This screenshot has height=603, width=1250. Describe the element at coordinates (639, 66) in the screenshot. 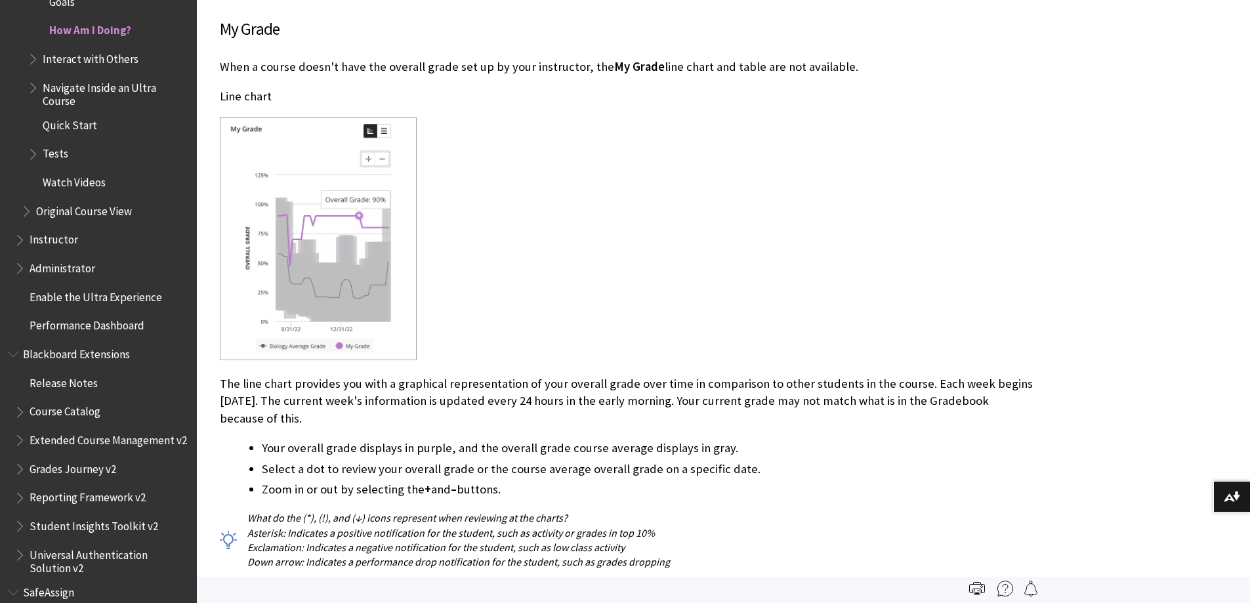

I see `span: My Grade` at that location.